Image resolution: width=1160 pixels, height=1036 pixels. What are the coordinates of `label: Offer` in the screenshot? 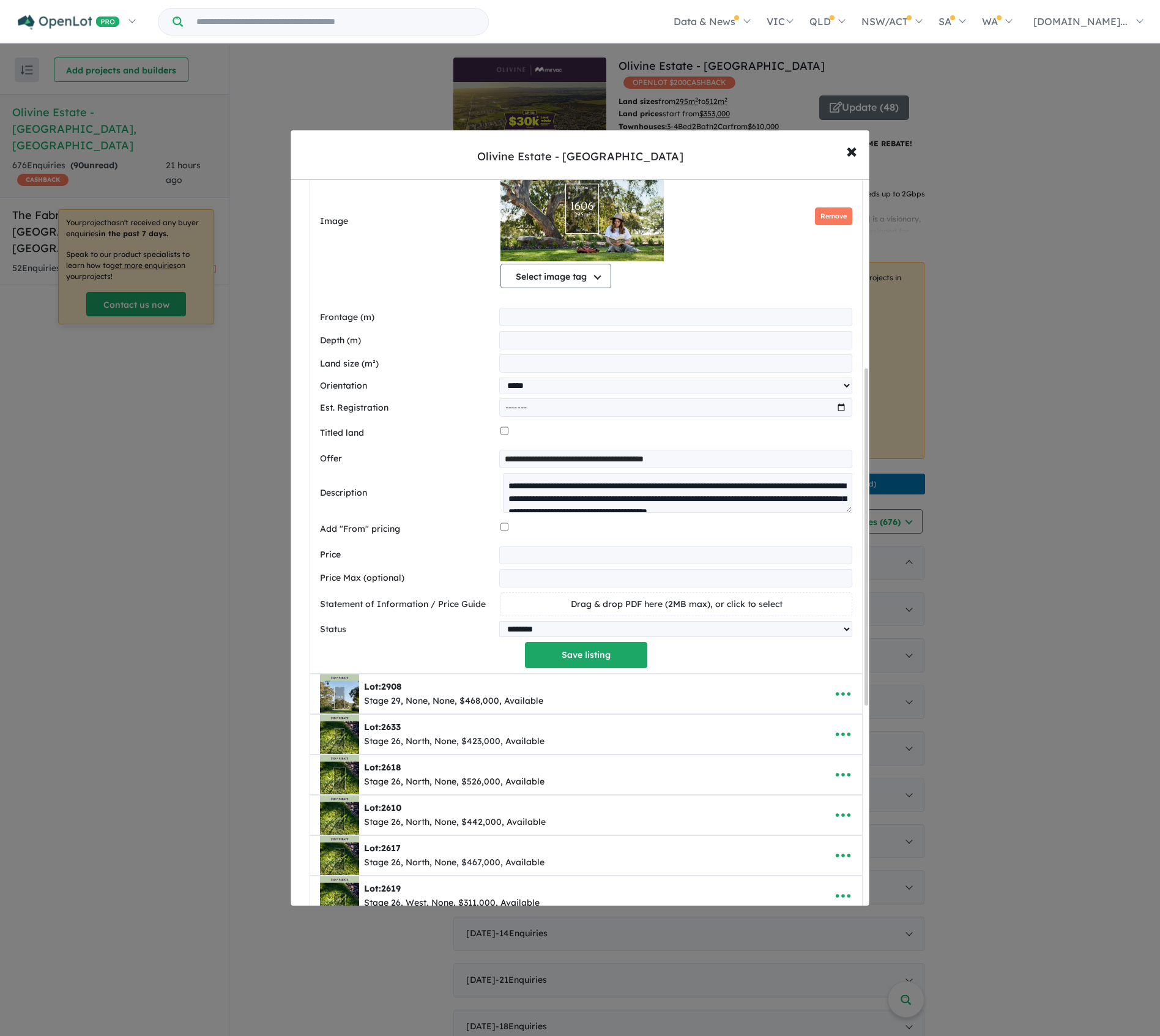 It's located at (407, 459).